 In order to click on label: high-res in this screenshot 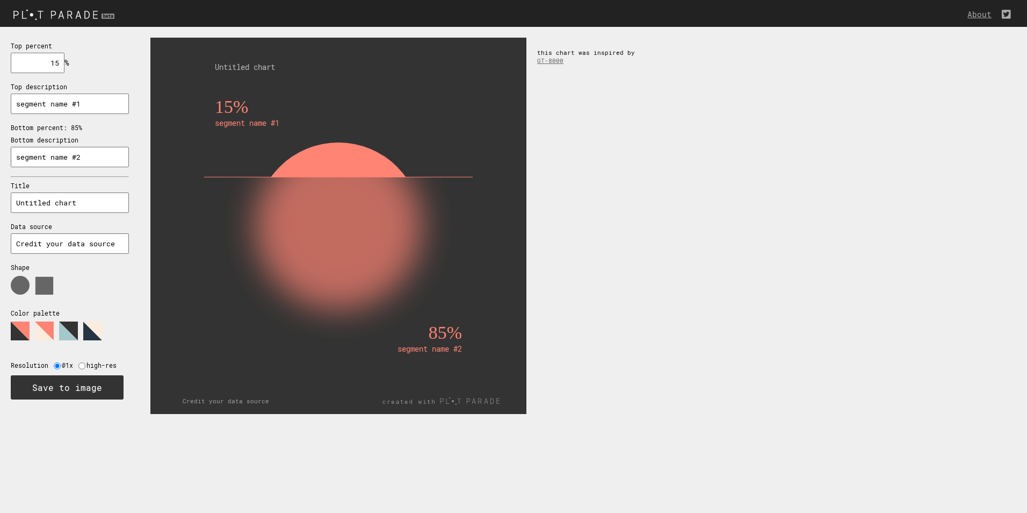, I will do `click(104, 365)`.